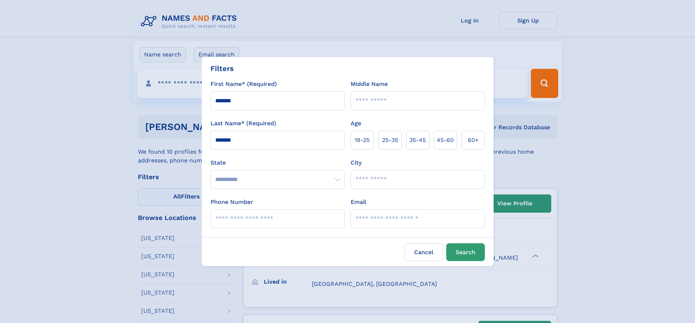 Image resolution: width=695 pixels, height=323 pixels. Describe the element at coordinates (362, 140) in the screenshot. I see `span: 18‑25` at that location.